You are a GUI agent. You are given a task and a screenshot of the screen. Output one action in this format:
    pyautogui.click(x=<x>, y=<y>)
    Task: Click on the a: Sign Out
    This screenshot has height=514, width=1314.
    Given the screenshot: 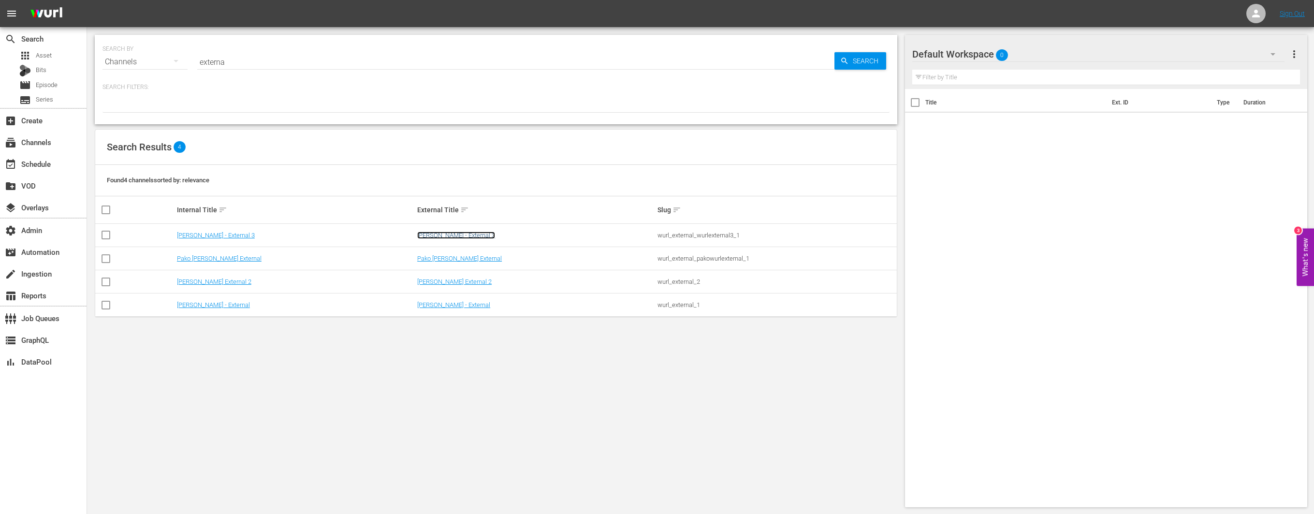 What is the action you would take?
    pyautogui.click(x=1292, y=14)
    